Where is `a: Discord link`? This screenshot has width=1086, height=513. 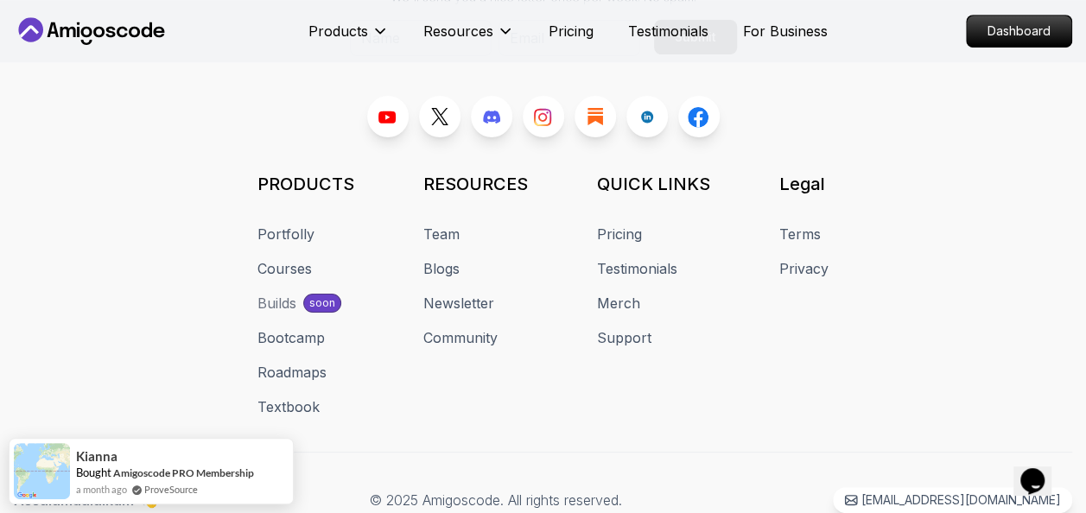
a: Discord link is located at coordinates (492, 117).